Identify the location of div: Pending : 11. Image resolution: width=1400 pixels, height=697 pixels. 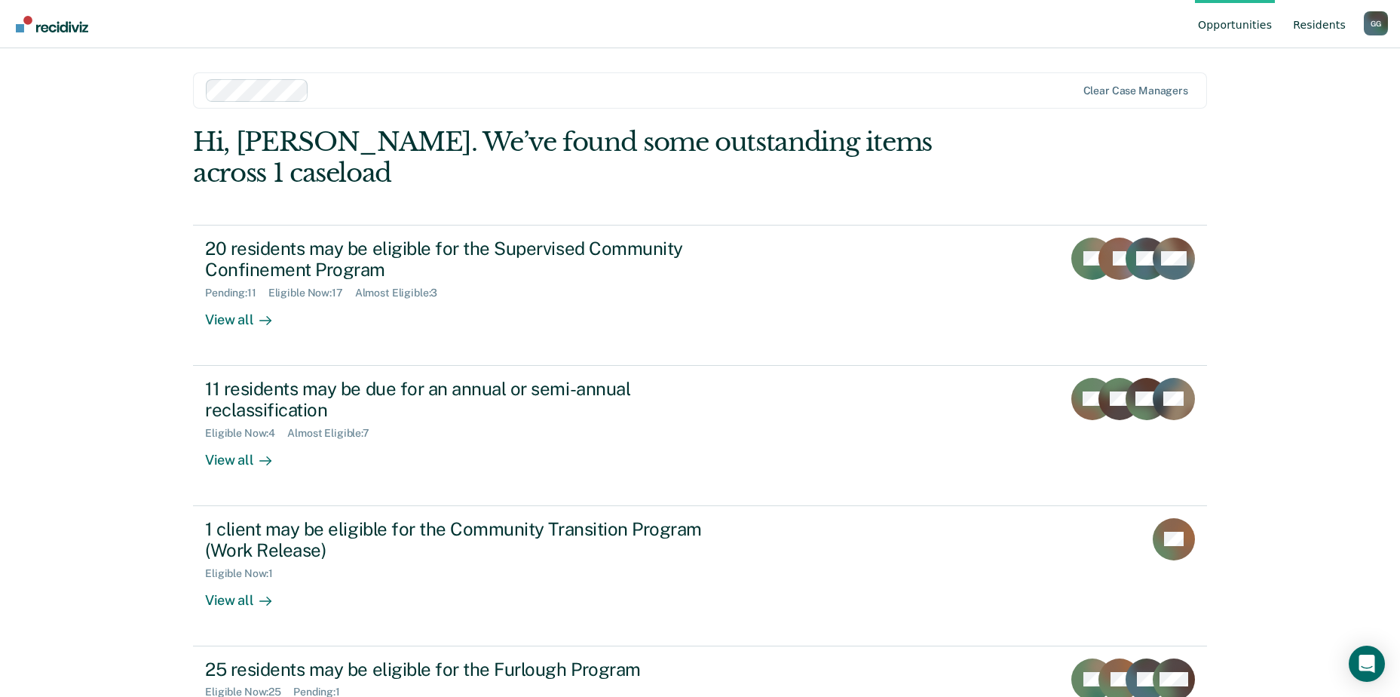
(237, 293).